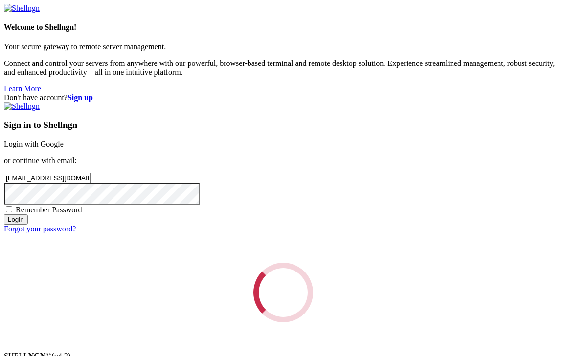 This screenshot has height=356, width=566. Describe the element at coordinates (16, 220) in the screenshot. I see `input: Login` at that location.